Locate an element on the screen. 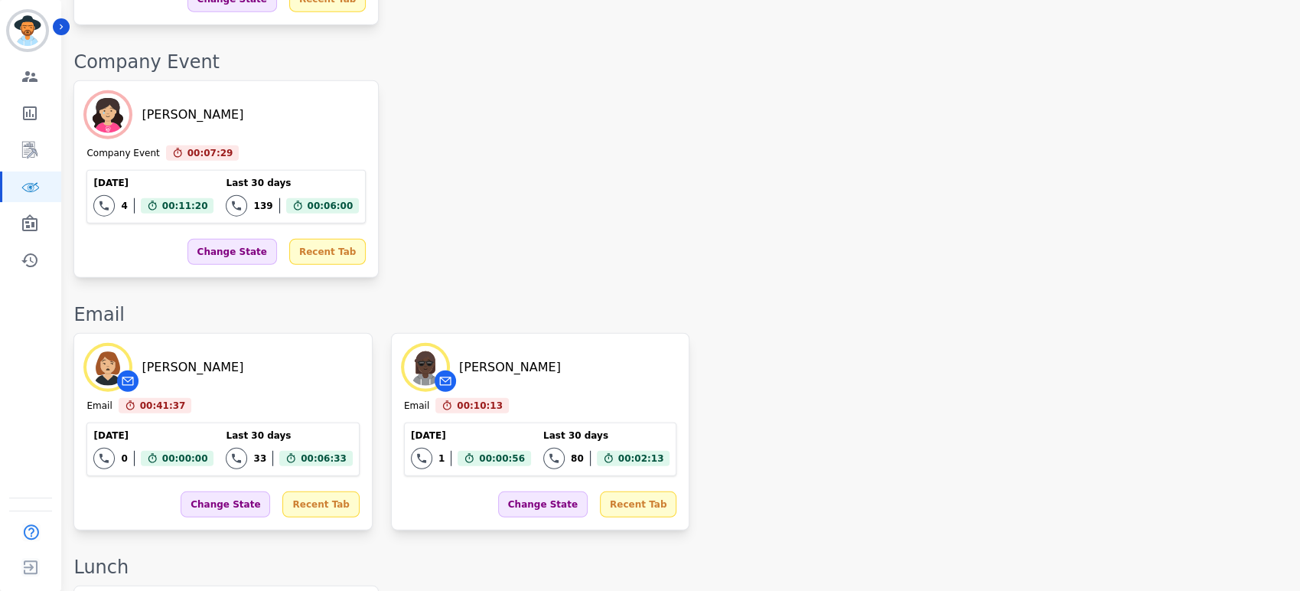 This screenshot has height=591, width=1300. span: 00:00:56 is located at coordinates (502, 458).